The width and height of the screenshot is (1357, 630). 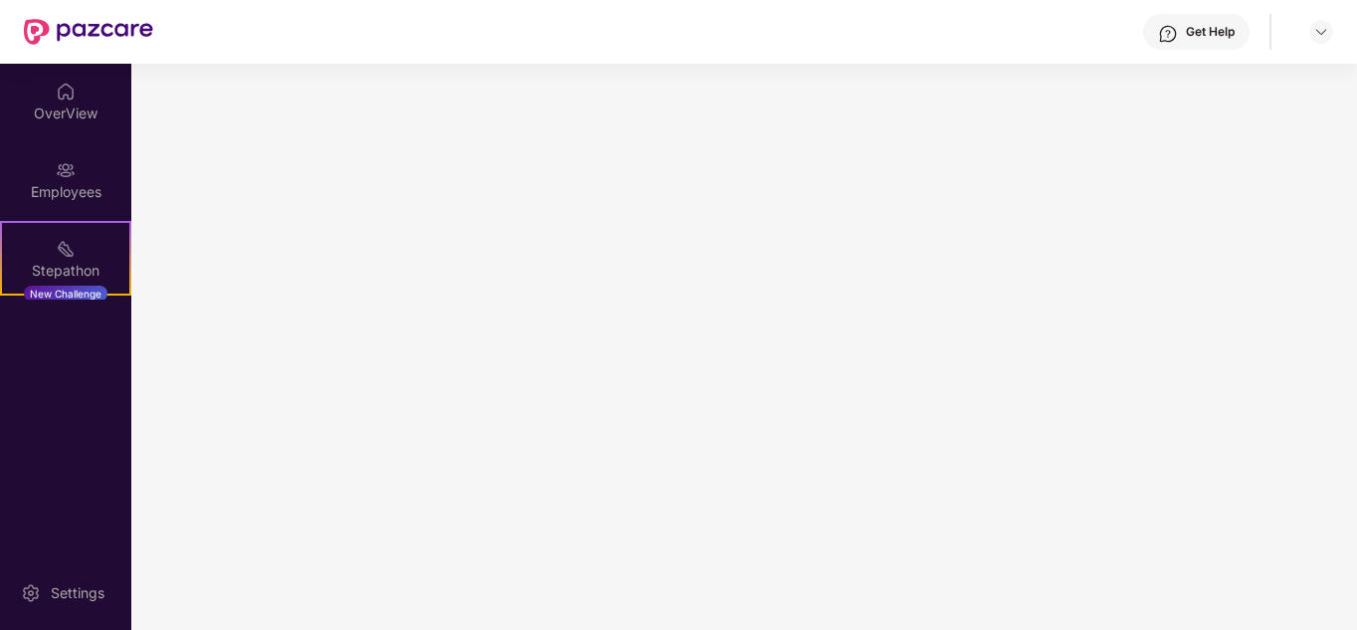 I want to click on img: svg+xml;base64,PHN2ZyBpZD0iSGVscC0zMngzMiIgeG1sbnM9Imh0dHA6Ly93d3cudzMub3JnLzIwMDAvc3ZnIiB3aWR0aD..., so click(x=1168, y=34).